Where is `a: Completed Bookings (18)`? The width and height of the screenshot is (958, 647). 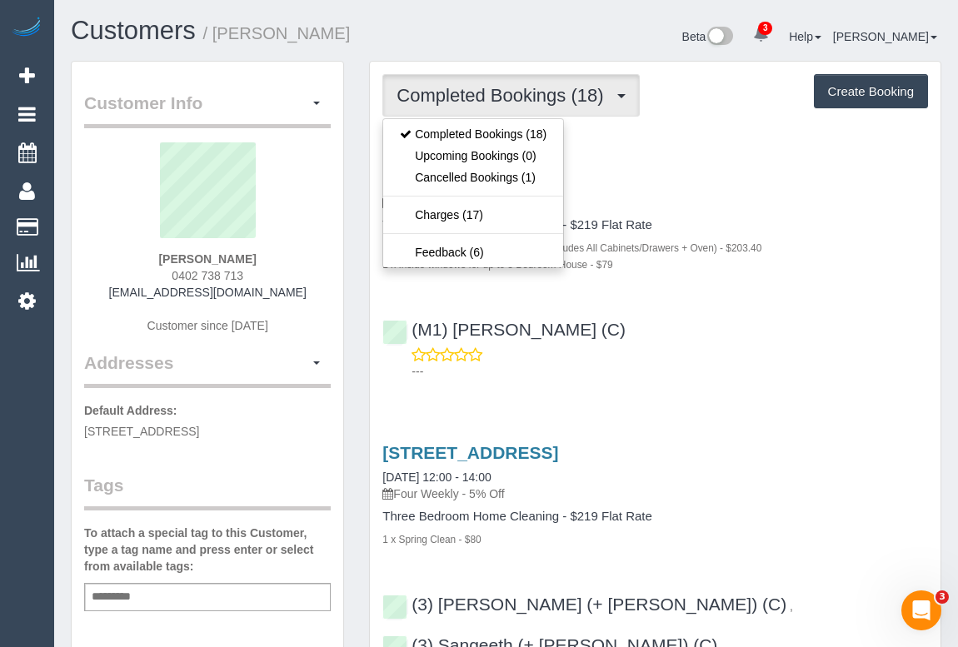
a: Completed Bookings (18) is located at coordinates (473, 134).